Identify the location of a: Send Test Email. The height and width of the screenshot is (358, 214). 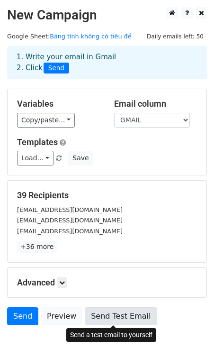
(121, 316).